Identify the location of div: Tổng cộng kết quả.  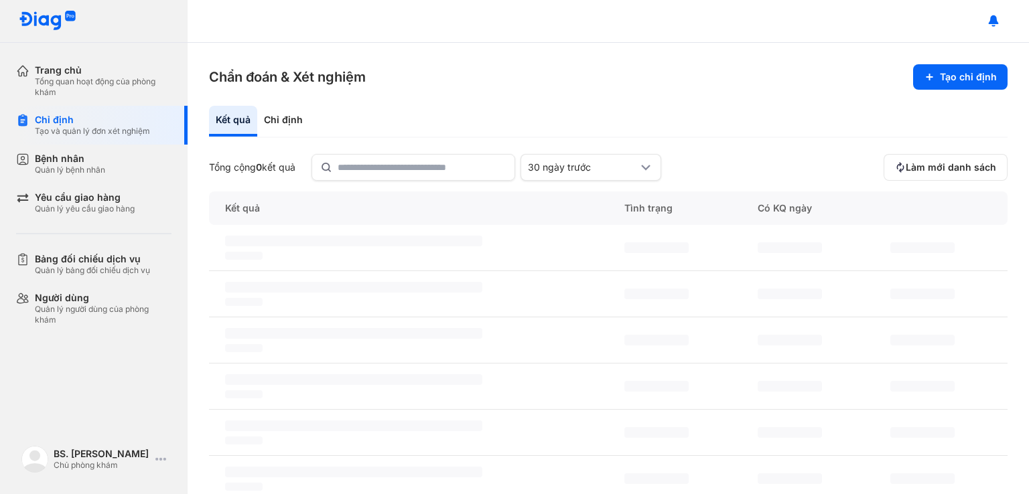
(252, 167).